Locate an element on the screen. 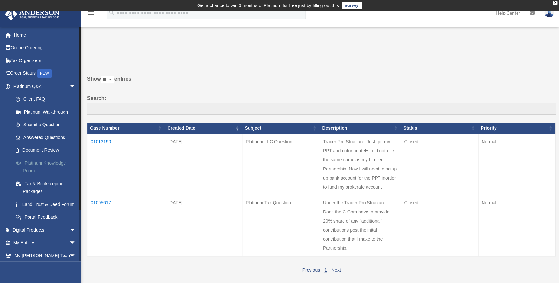  label: Search: is located at coordinates (321, 105).